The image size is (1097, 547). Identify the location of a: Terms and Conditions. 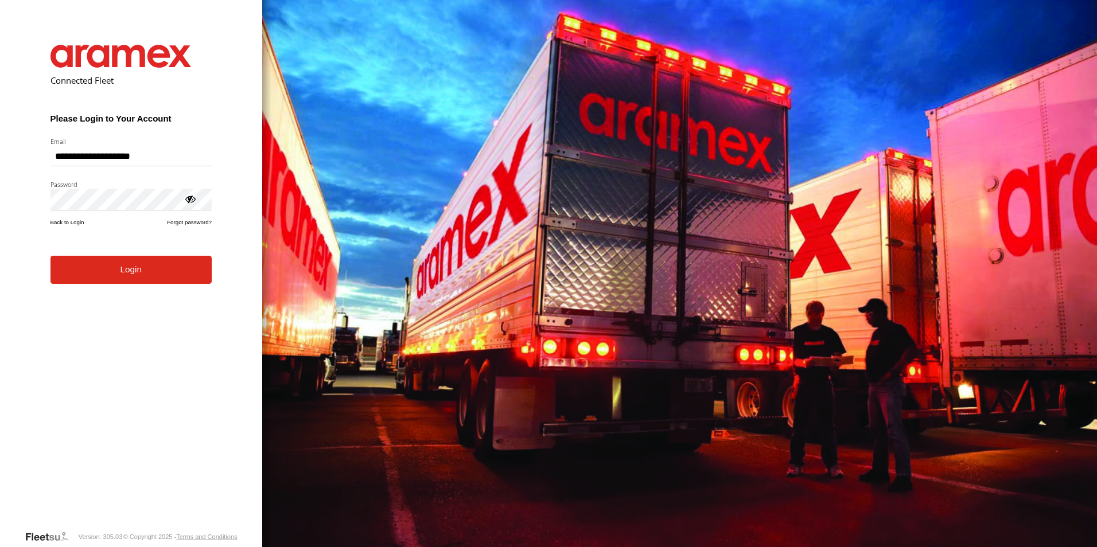
(206, 537).